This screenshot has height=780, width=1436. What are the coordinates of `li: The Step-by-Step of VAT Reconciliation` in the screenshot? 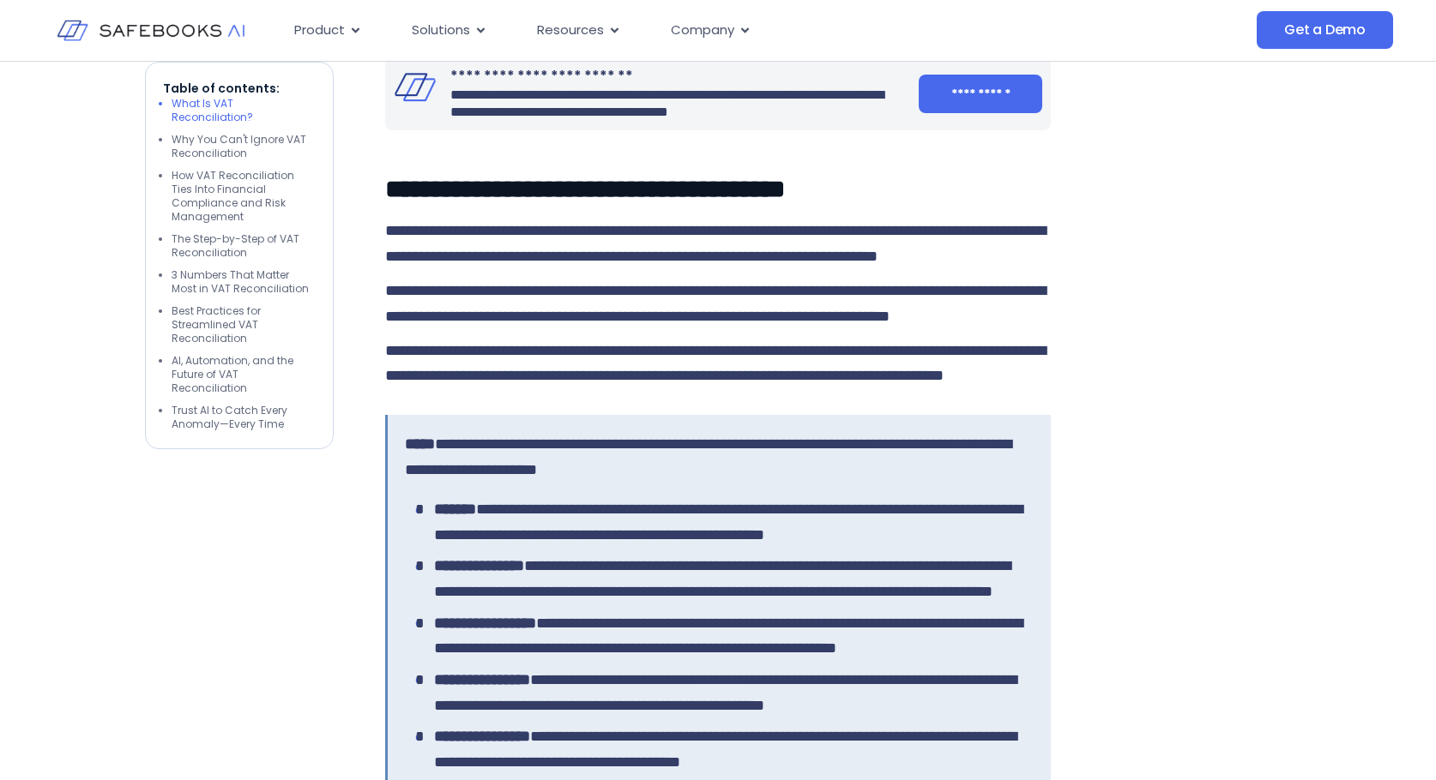 It's located at (244, 246).